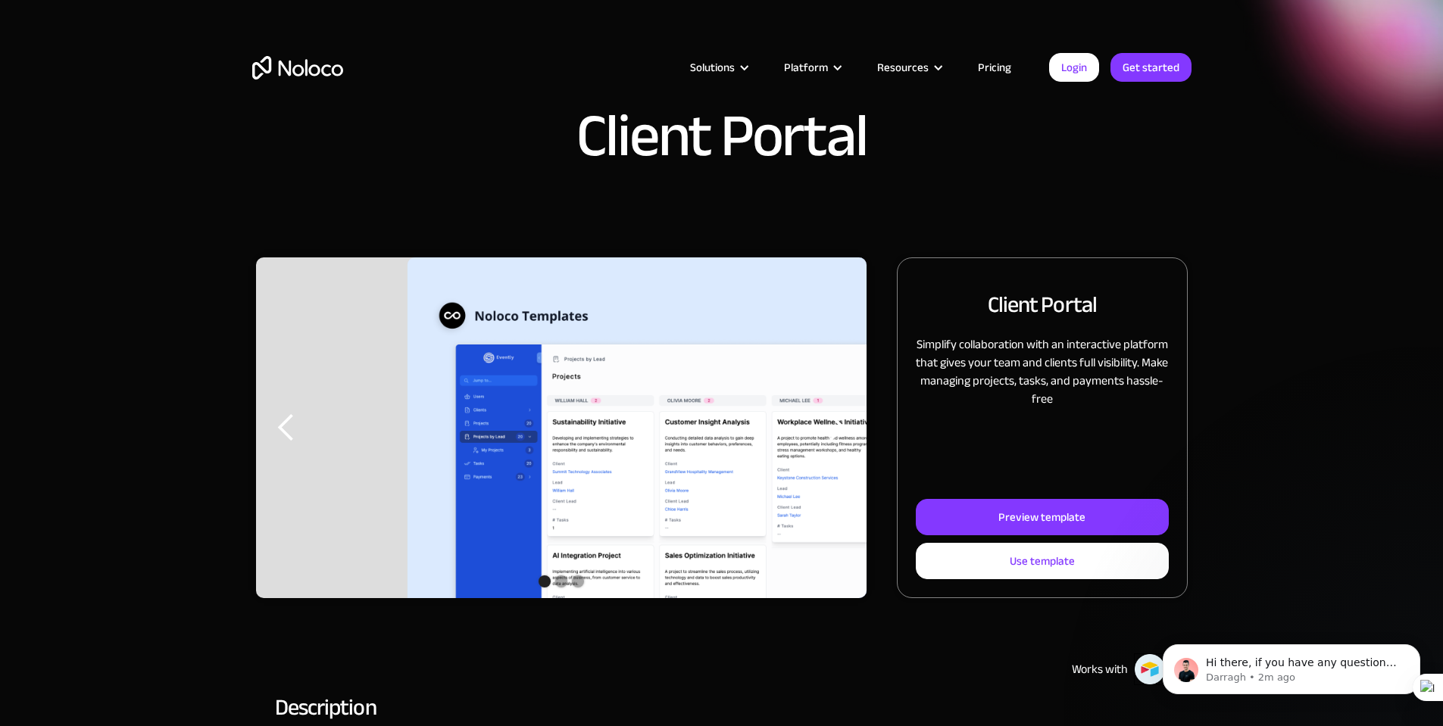 This screenshot has height=726, width=1443. I want to click on img: Airtable, so click(1150, 670).